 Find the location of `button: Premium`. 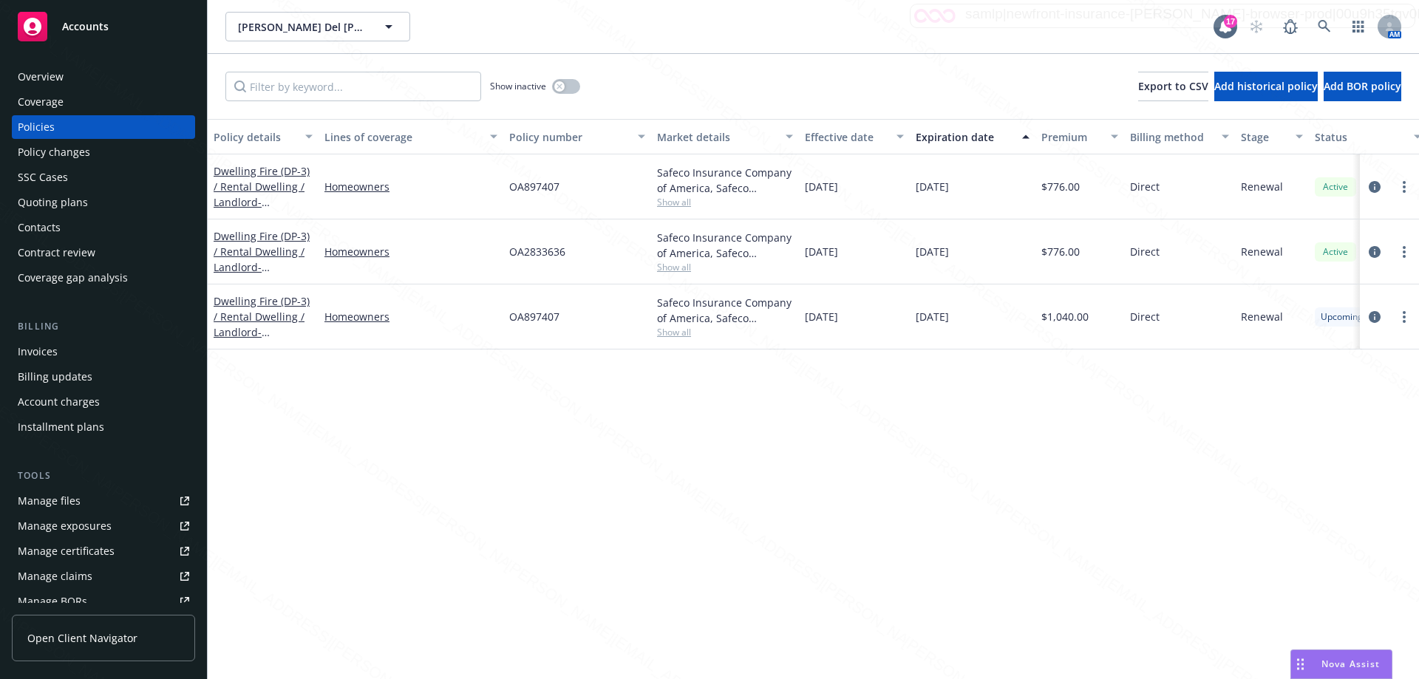

button: Premium is located at coordinates (1080, 137).